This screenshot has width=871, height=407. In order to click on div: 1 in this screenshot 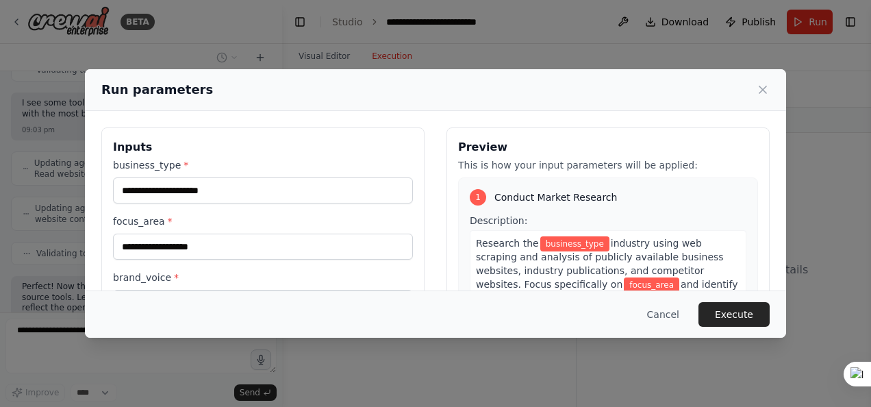, I will do `click(478, 197)`.